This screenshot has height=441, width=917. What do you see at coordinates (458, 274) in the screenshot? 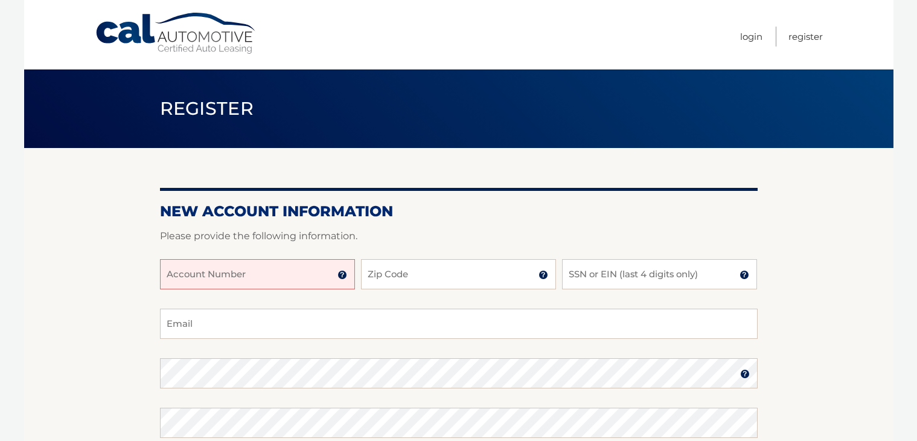
I see `input: Zip Code` at bounding box center [458, 274].